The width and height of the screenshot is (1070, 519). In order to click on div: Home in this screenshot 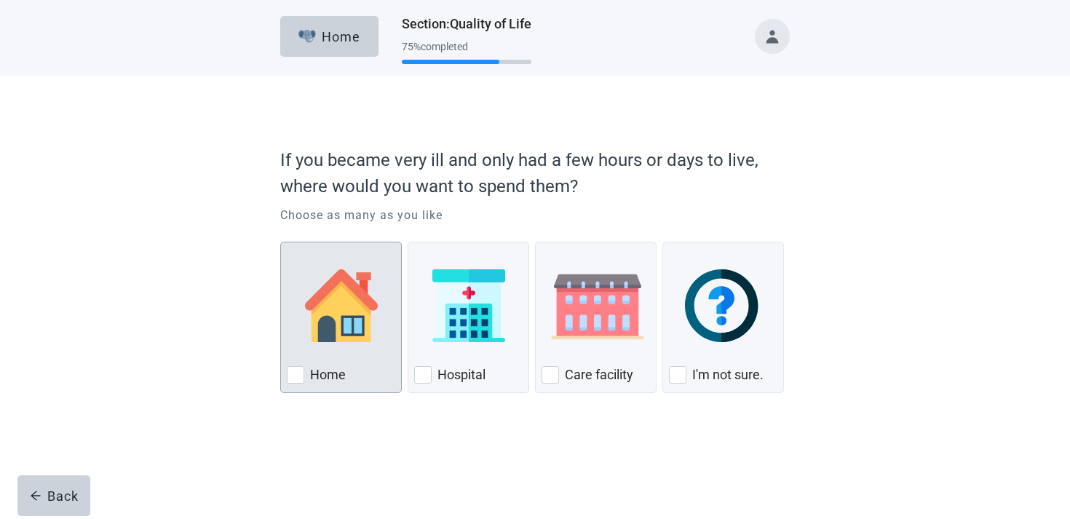, I will do `click(330, 36)`.